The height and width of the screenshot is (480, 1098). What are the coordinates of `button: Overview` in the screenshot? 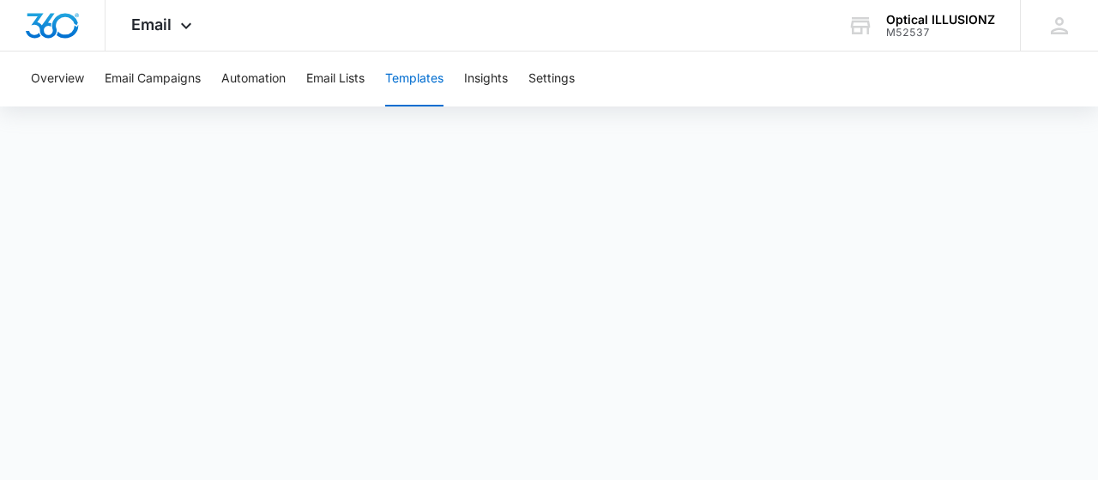 It's located at (57, 79).